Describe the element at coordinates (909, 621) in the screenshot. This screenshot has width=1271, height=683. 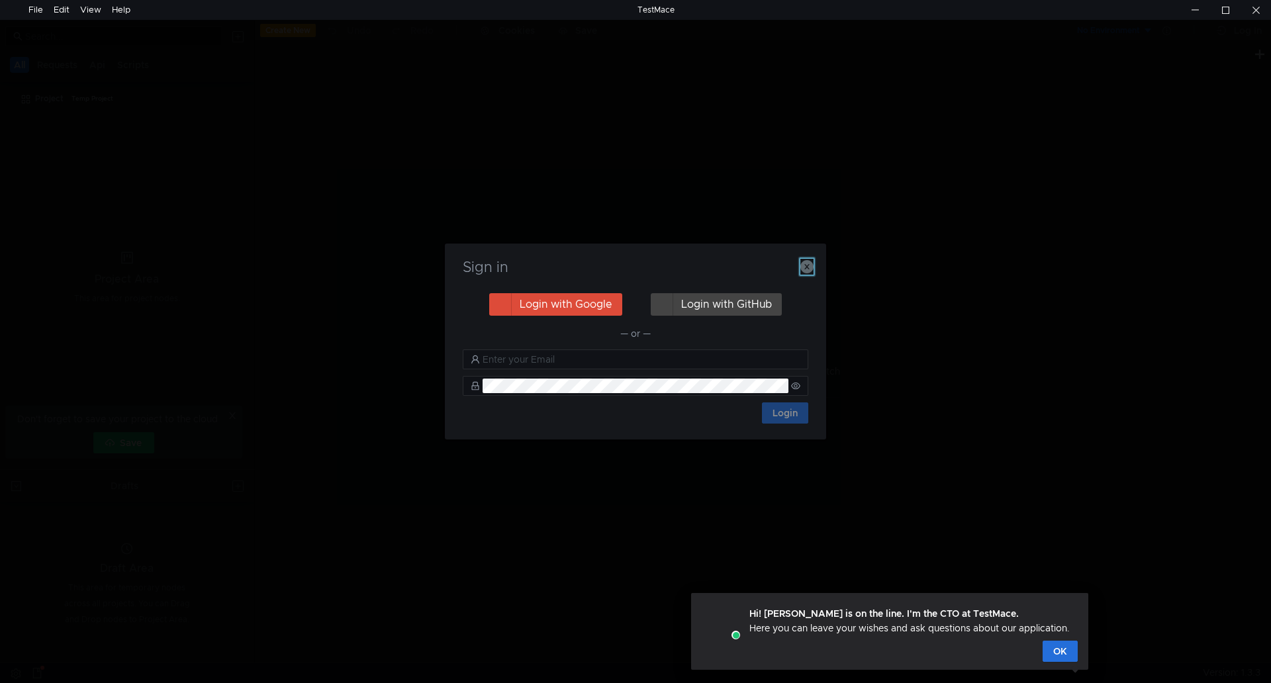
I see `div: Here you can leave your wishes and ask questions about our application.` at that location.